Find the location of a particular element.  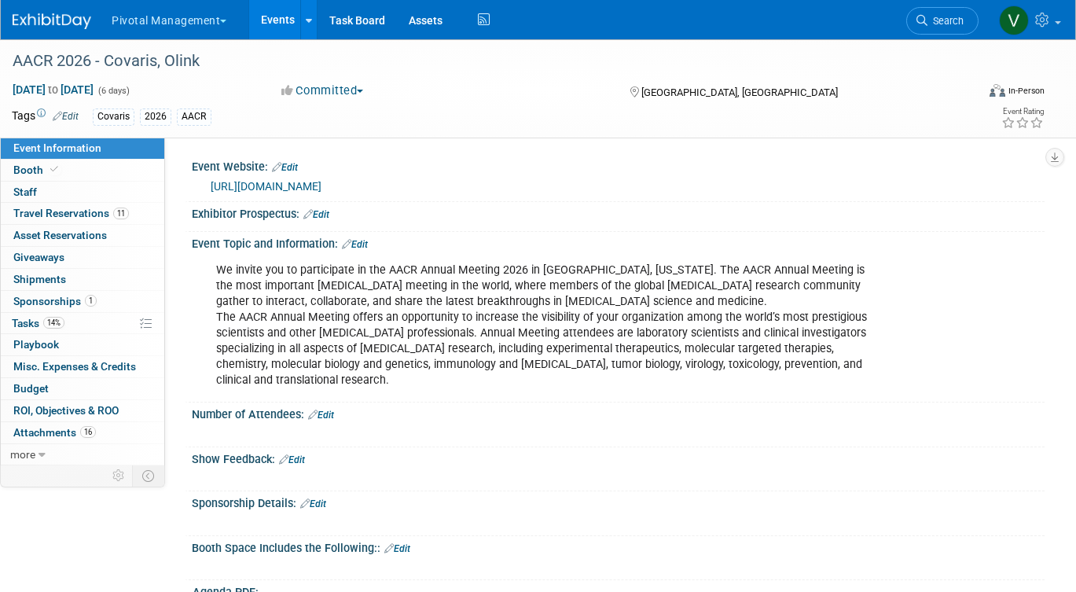

span: 1 is located at coordinates (90, 300).